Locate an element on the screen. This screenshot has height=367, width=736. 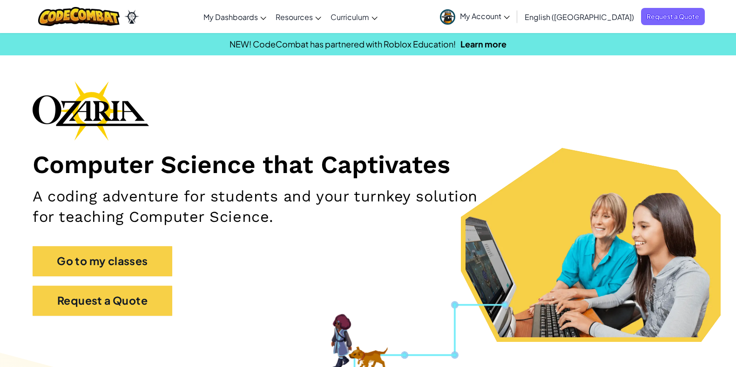
a: Resources is located at coordinates (298, 17).